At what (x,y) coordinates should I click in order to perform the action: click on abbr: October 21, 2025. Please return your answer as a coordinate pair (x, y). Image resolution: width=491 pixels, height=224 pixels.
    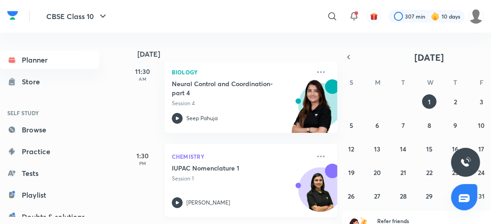
    Looking at the image, I should click on (403, 172).